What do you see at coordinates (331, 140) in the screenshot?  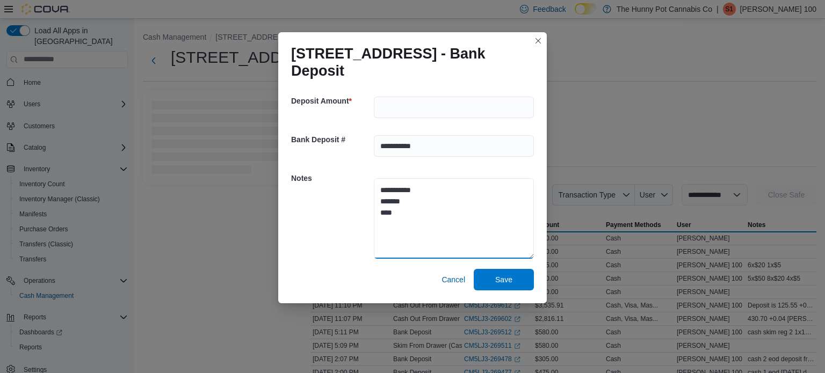 I see `h5: Bank Deposit #` at bounding box center [331, 140].